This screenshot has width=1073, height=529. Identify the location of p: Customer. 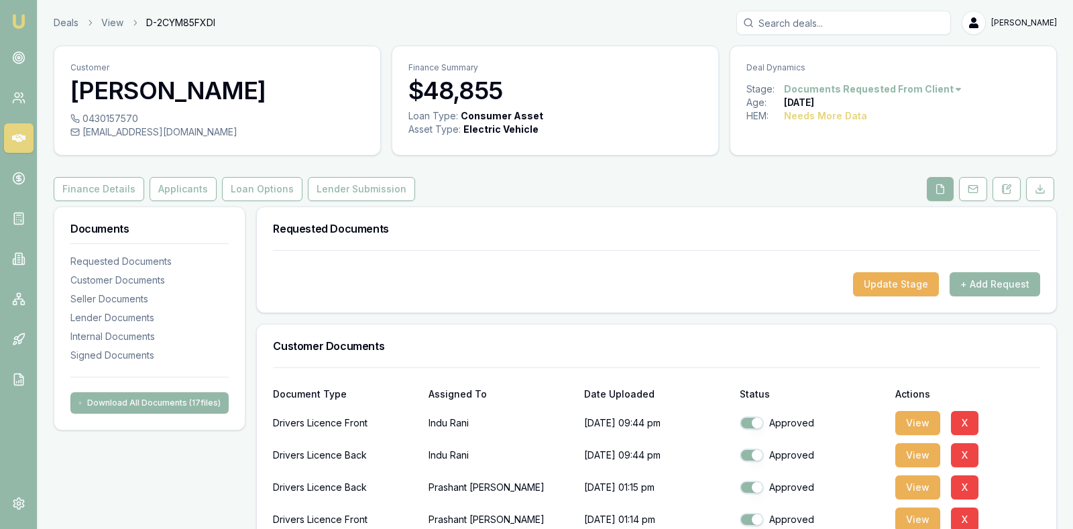
(217, 68).